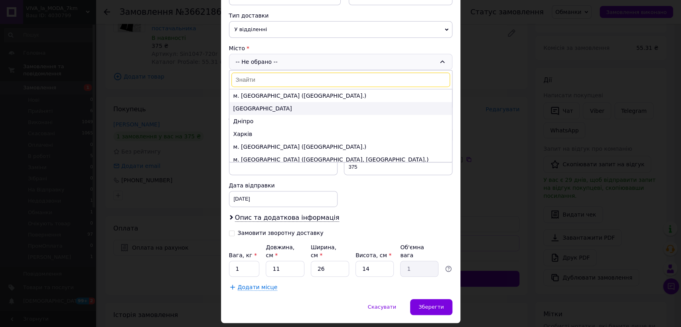 The image size is (681, 327). I want to click on span: Тип доставки, so click(249, 16).